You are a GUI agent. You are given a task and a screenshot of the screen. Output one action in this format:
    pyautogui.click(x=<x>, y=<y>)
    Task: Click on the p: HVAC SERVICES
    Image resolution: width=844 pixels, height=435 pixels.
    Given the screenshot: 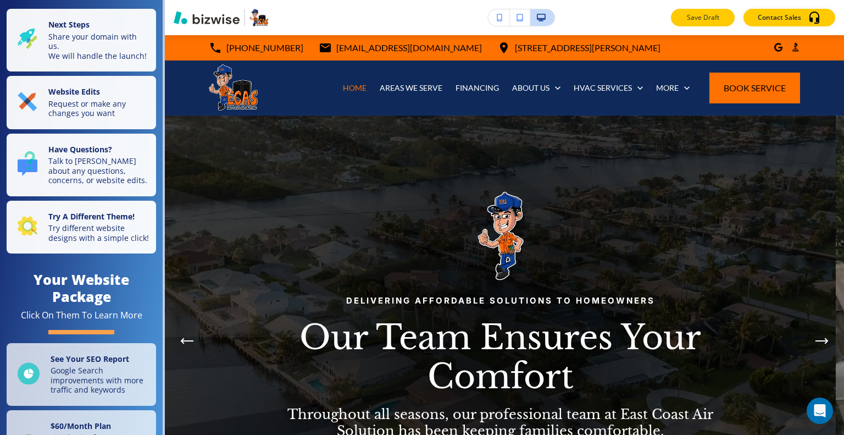 What is the action you would take?
    pyautogui.click(x=603, y=88)
    